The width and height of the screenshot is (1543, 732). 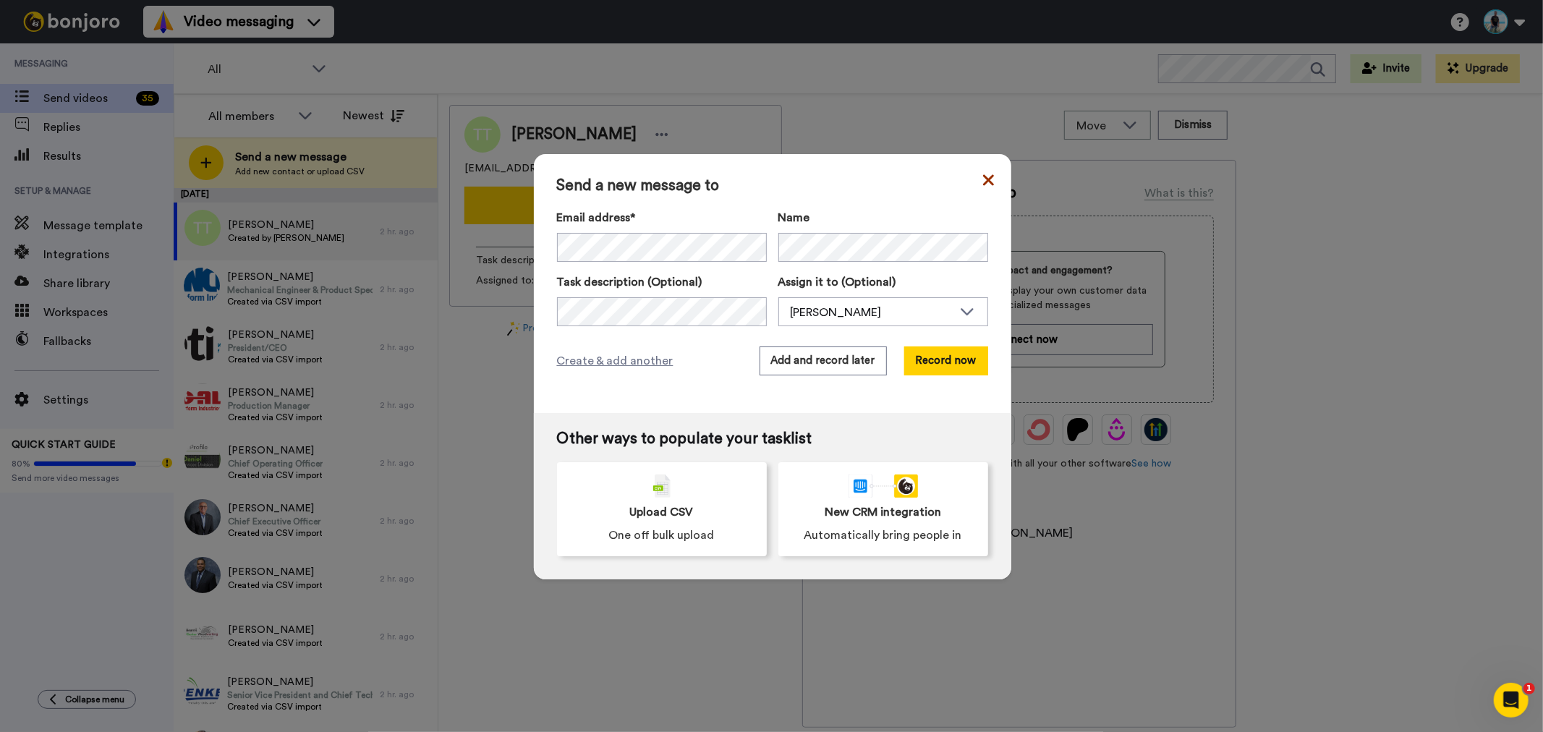 What do you see at coordinates (662, 218) in the screenshot?
I see `label: Email address*` at bounding box center [662, 218].